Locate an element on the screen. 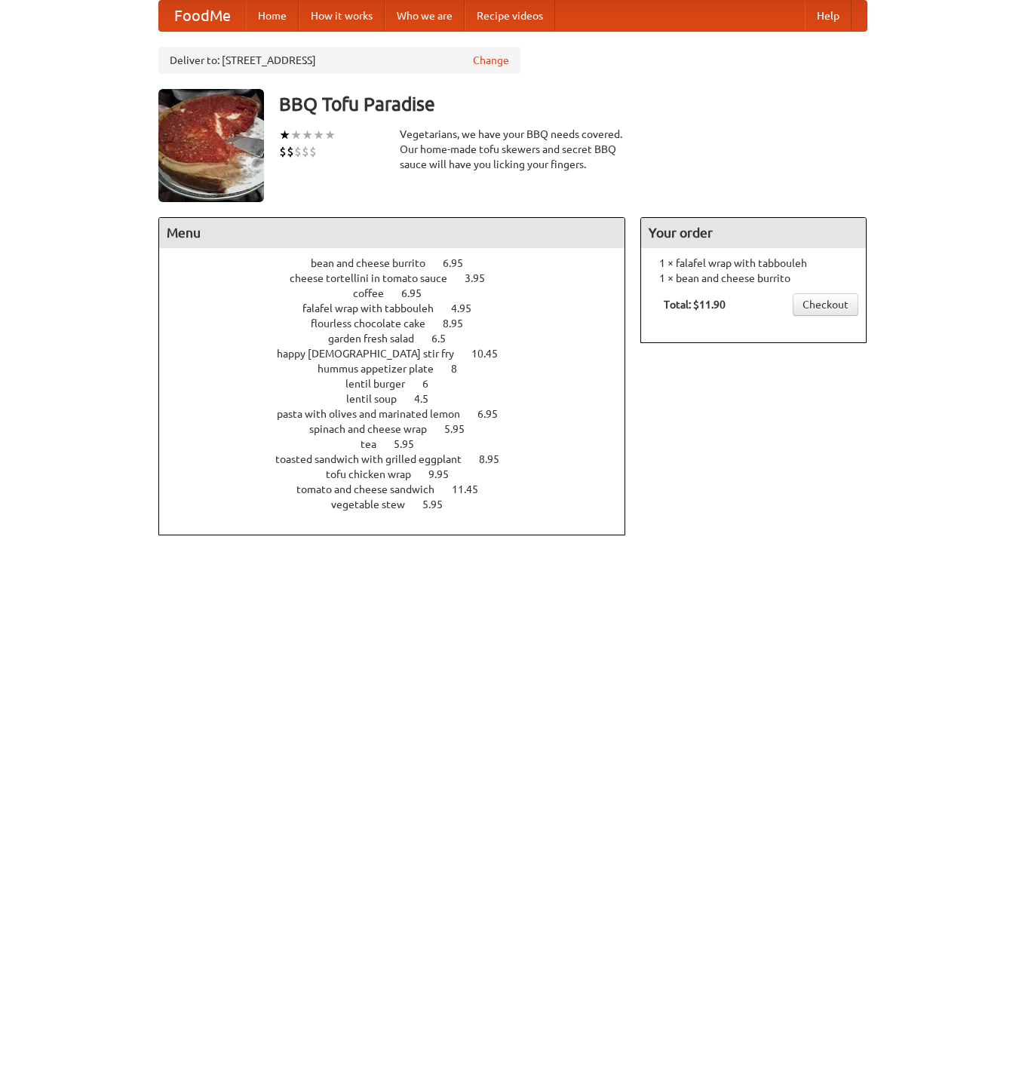 This screenshot has height=1067, width=1025. span: 9.95 is located at coordinates (446, 474).